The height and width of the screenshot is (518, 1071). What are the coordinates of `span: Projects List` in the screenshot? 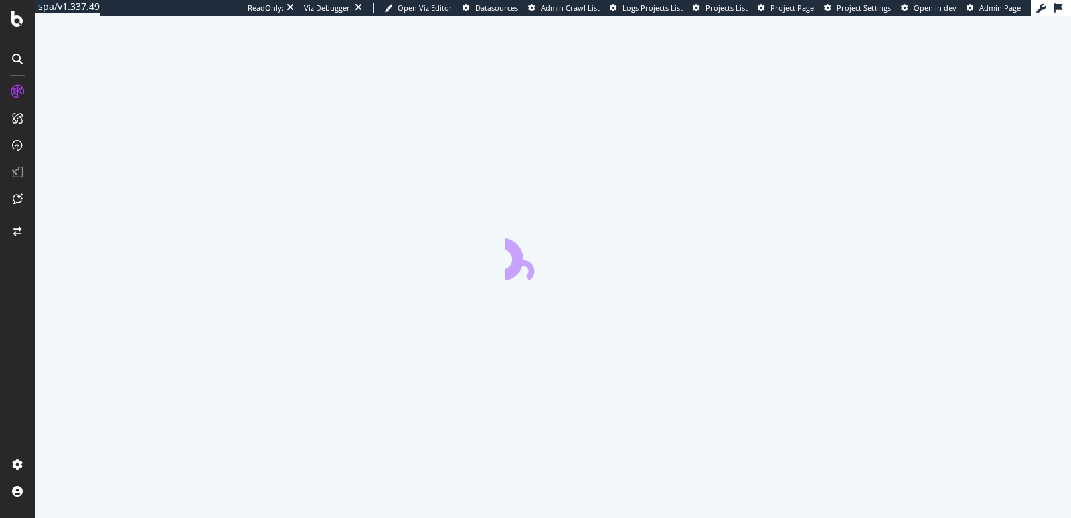 It's located at (727, 7).